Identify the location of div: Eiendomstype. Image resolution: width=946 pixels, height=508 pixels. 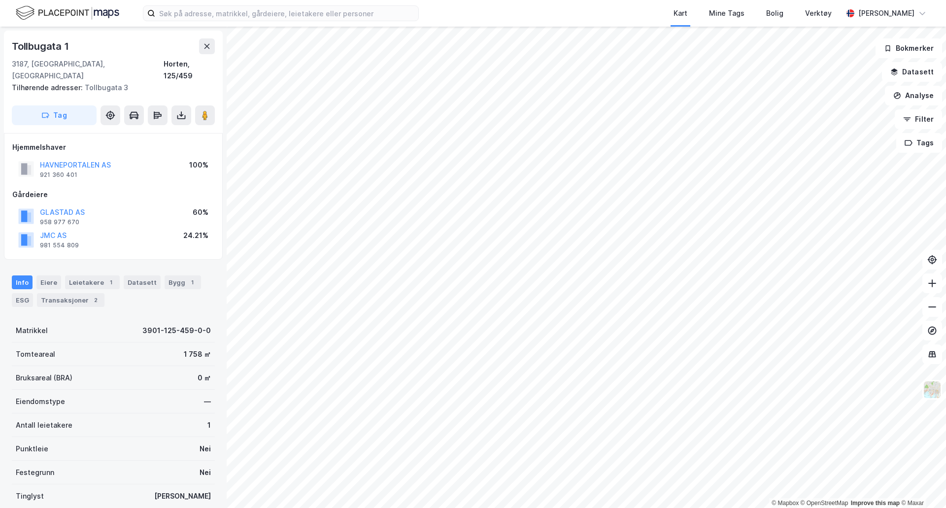
(40, 402).